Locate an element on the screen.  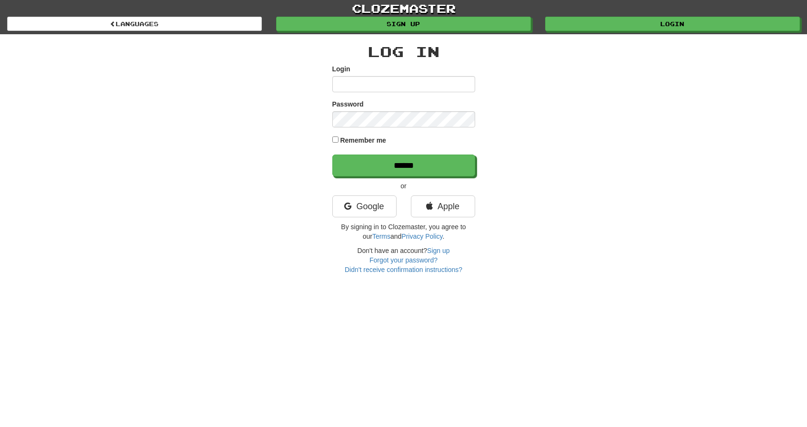
a: Apple is located at coordinates (443, 207).